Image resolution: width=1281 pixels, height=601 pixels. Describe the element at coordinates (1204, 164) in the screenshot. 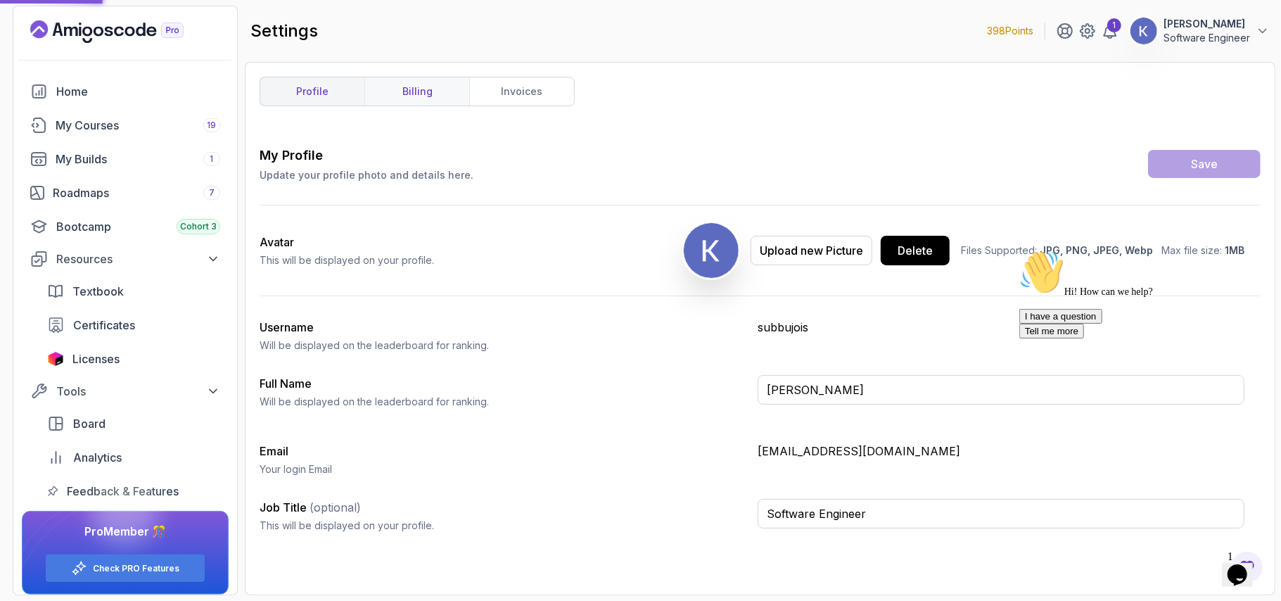

I see `button: Save` at that location.